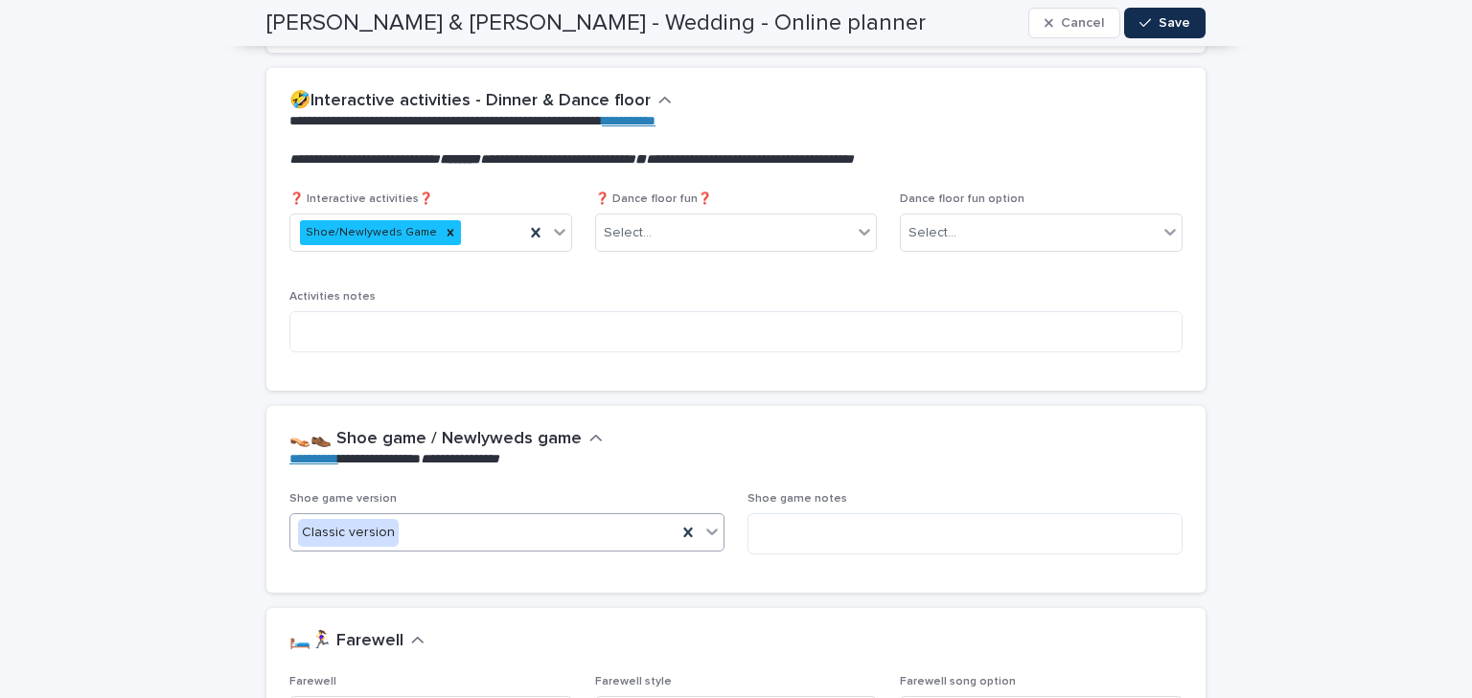 This screenshot has height=698, width=1472. Describe the element at coordinates (356, 642) in the screenshot. I see `button: 🛏️🏃‍♀️ Farewell` at that location.